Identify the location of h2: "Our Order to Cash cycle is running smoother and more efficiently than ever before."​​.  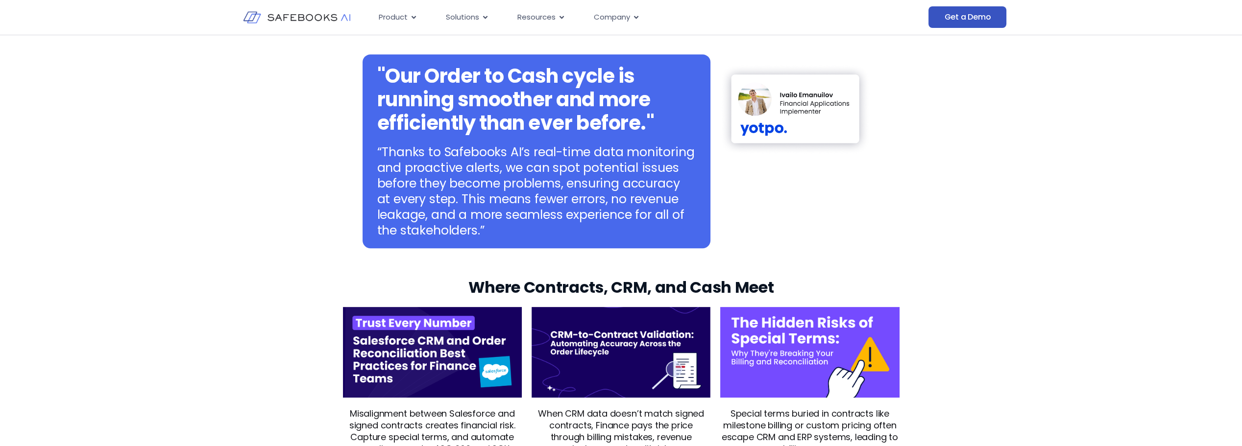
(537, 99).